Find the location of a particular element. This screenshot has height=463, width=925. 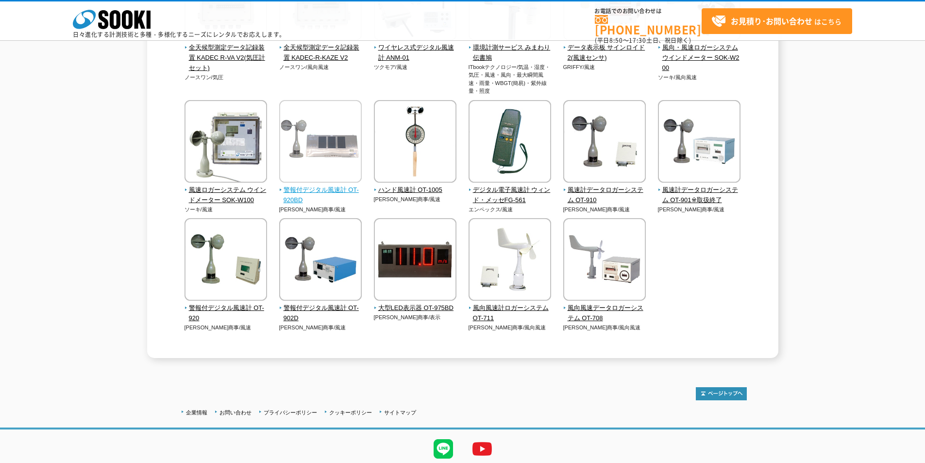

p: ノースワン/風向風速 is located at coordinates (320, 67).